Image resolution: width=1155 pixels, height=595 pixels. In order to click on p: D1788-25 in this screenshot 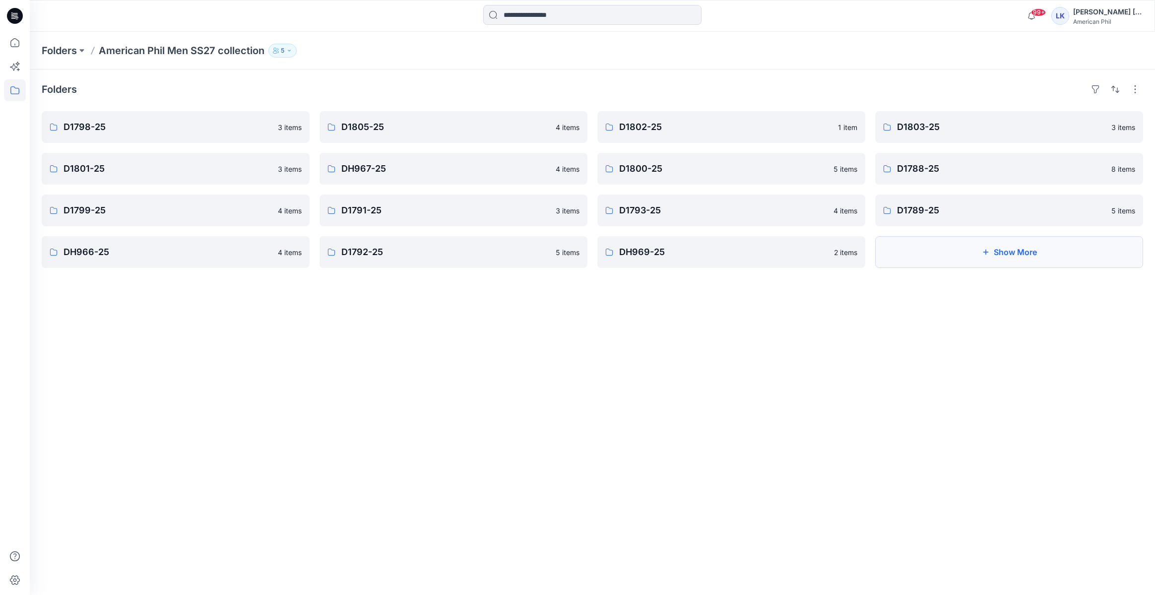, I will do `click(1001, 169)`.